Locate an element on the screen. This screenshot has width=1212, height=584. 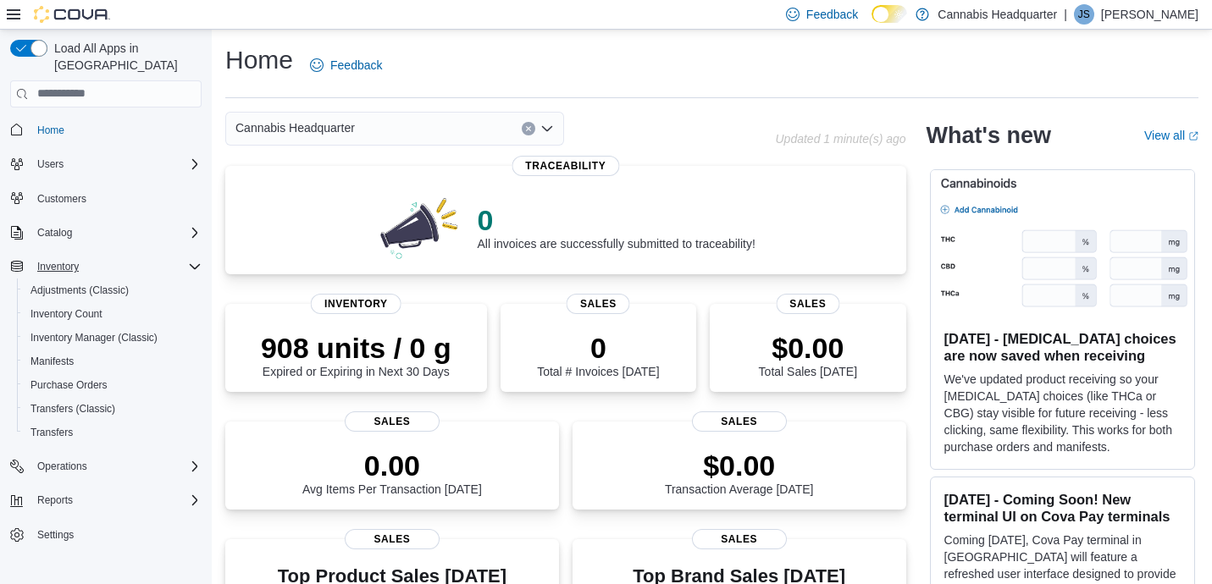
h1: Home is located at coordinates (259, 60).